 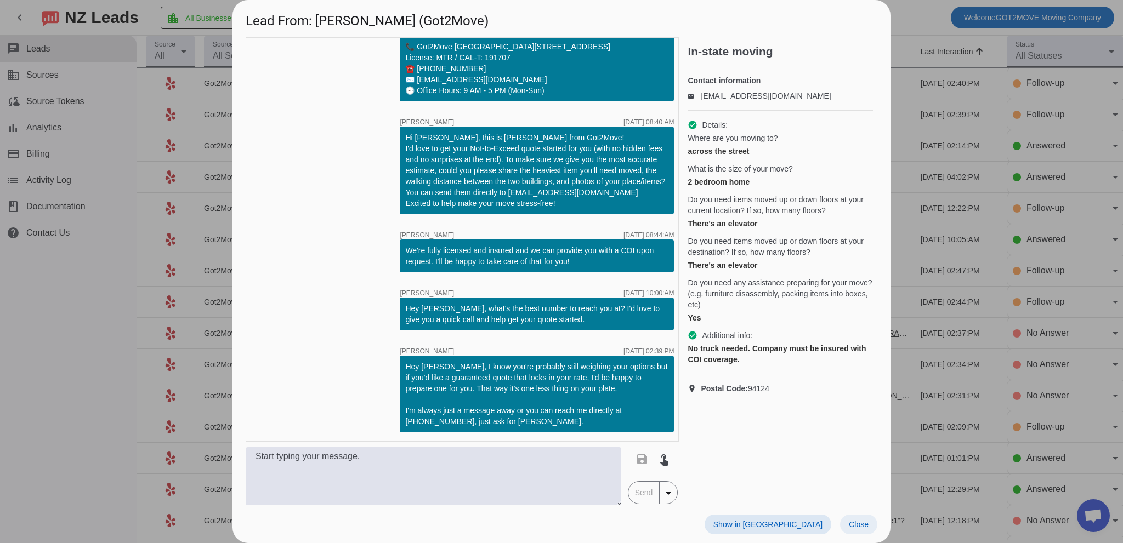 What do you see at coordinates (780, 205) in the screenshot?
I see `span: Do you need items moved up or down floors at your current location? If so, how many floors?` at bounding box center [780, 205].